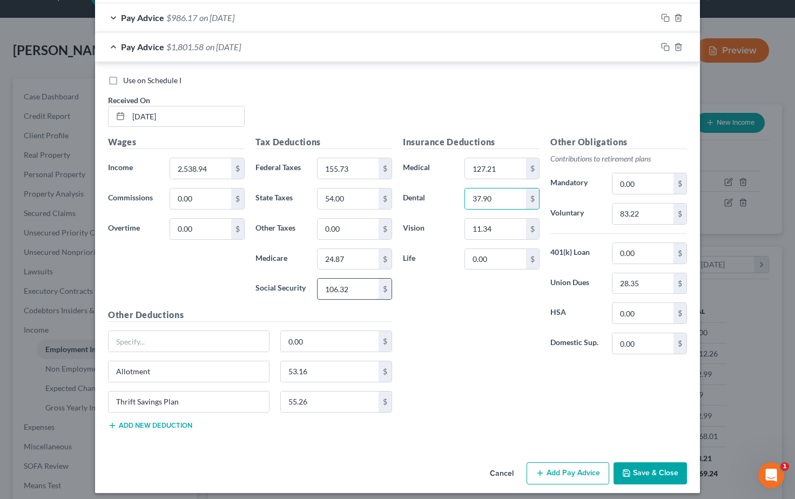 The image size is (795, 499). Describe the element at coordinates (186, 117) in the screenshot. I see `input: MM/DD/YYYY` at that location.